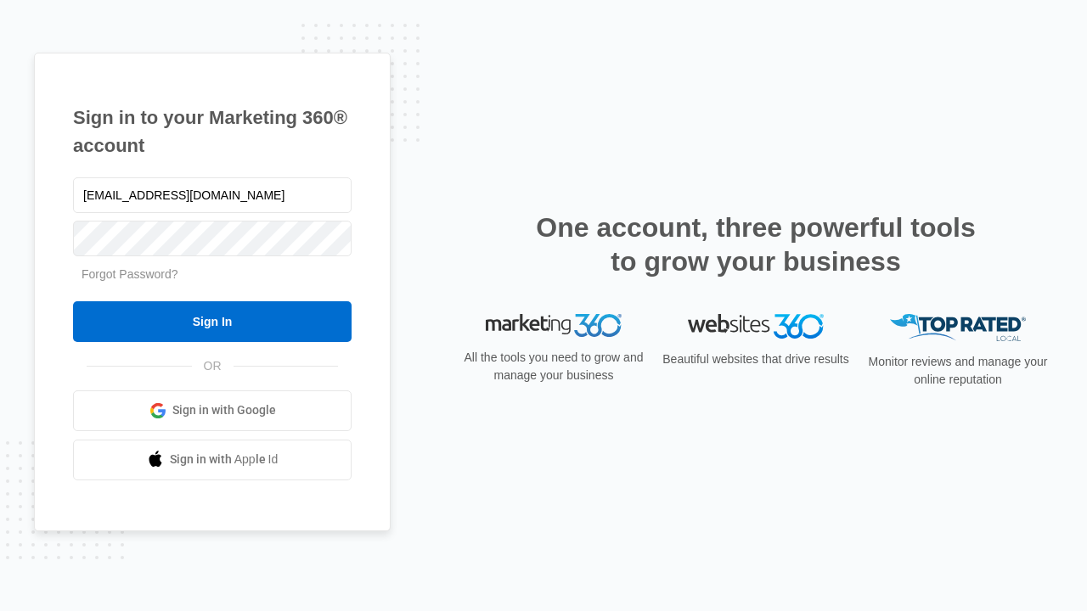 This screenshot has width=1087, height=611. I want to click on a: Sign in with Apple Id, so click(212, 460).